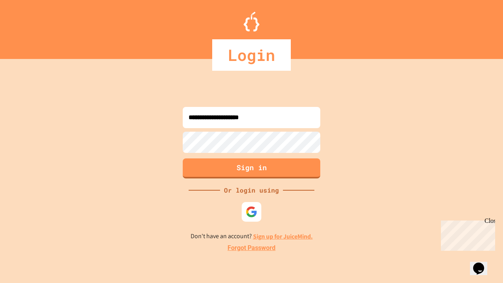  I want to click on div: Chat with us now!Close, so click(29, 26).